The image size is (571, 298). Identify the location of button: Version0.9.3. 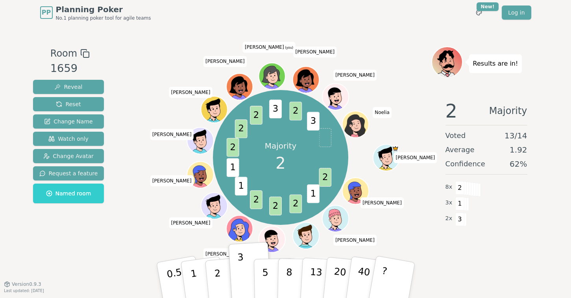
(22, 285).